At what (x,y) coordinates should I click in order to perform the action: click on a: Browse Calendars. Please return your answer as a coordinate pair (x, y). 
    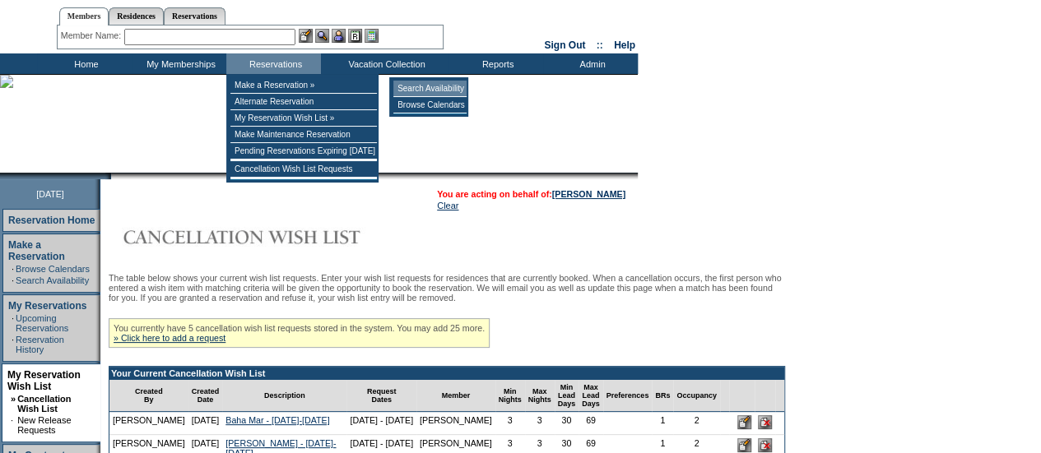
    Looking at the image, I should click on (53, 269).